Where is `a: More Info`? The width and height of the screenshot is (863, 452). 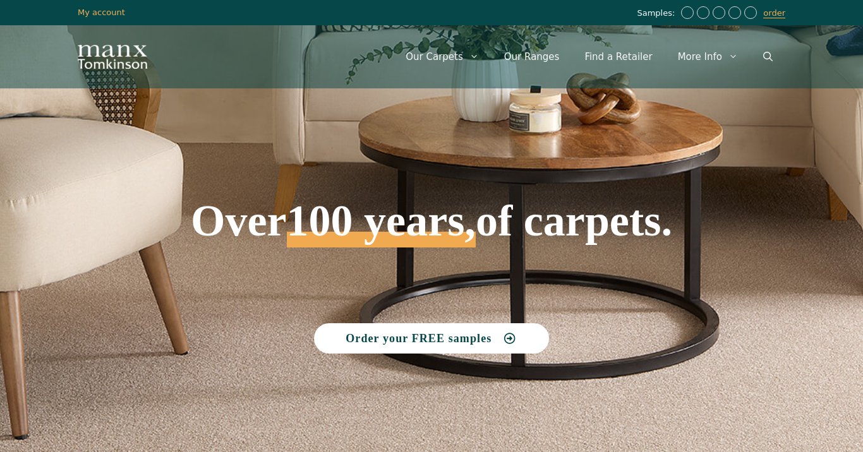 a: More Info is located at coordinates (708, 57).